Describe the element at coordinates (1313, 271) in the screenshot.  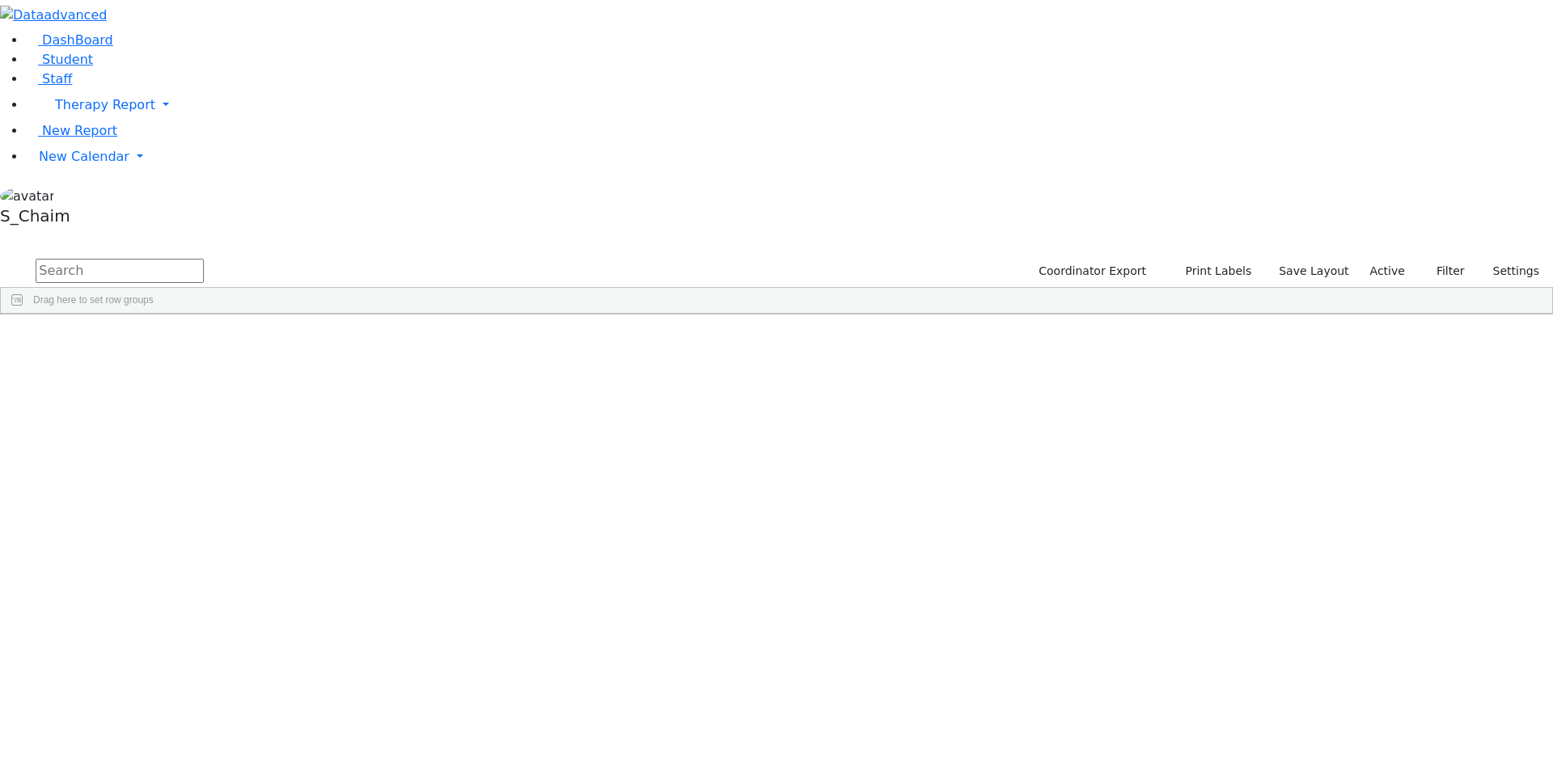
I see `button: Save Layout` at that location.